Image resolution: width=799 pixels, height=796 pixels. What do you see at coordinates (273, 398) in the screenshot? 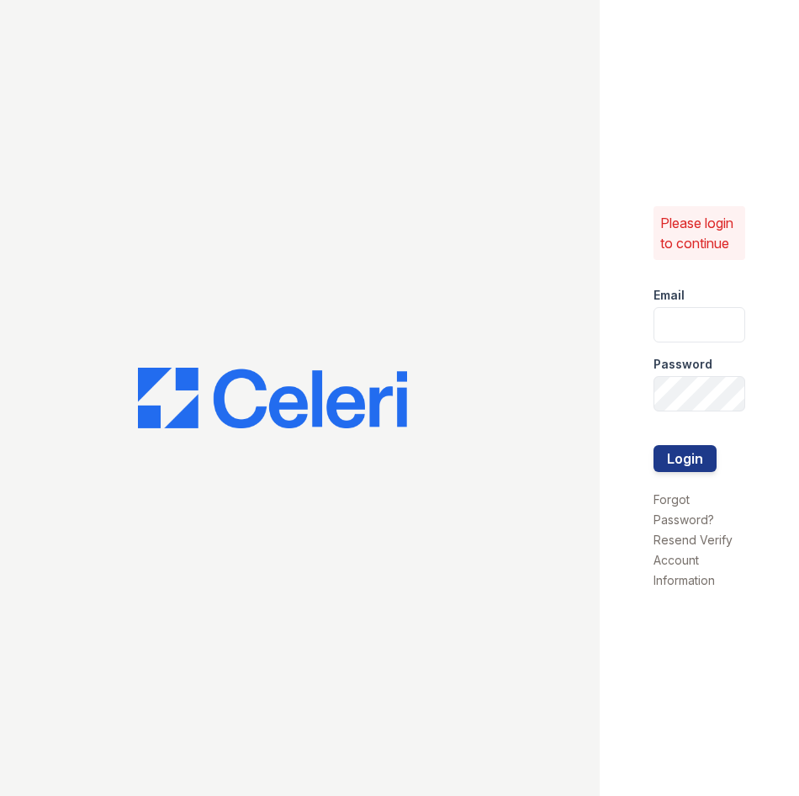
I see `img: CE_Logo_Blue-a8612792a0a2168367f1c8372b55b34899dd931a85d93a1a3d3e32e68fde9ad4.png` at bounding box center [273, 398].